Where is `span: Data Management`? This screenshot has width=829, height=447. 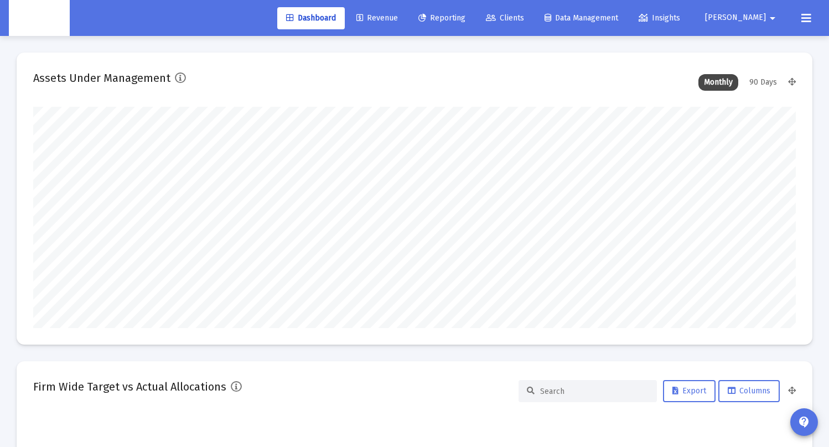
span: Data Management is located at coordinates (581, 18).